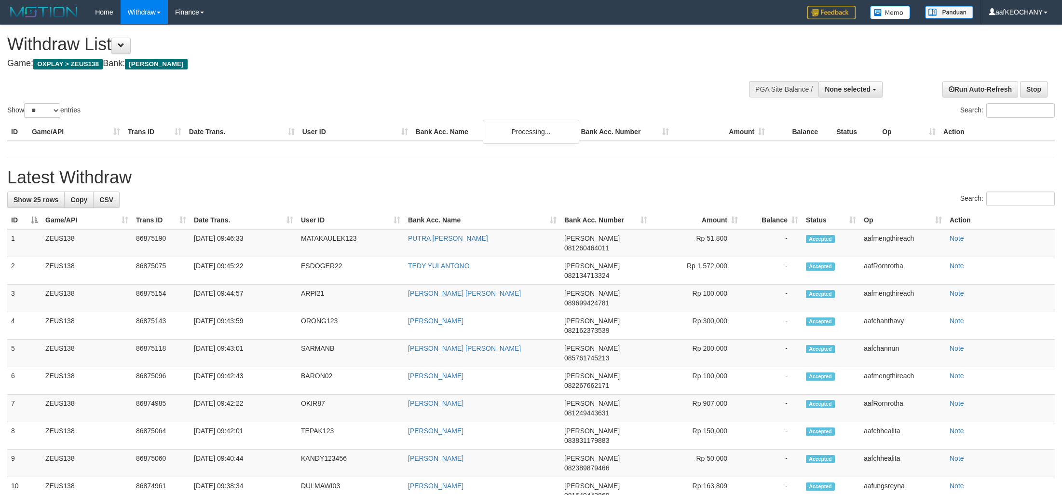 The width and height of the screenshot is (1062, 495). What do you see at coordinates (350, 380) in the screenshot?
I see `td: BARON02` at bounding box center [350, 380].